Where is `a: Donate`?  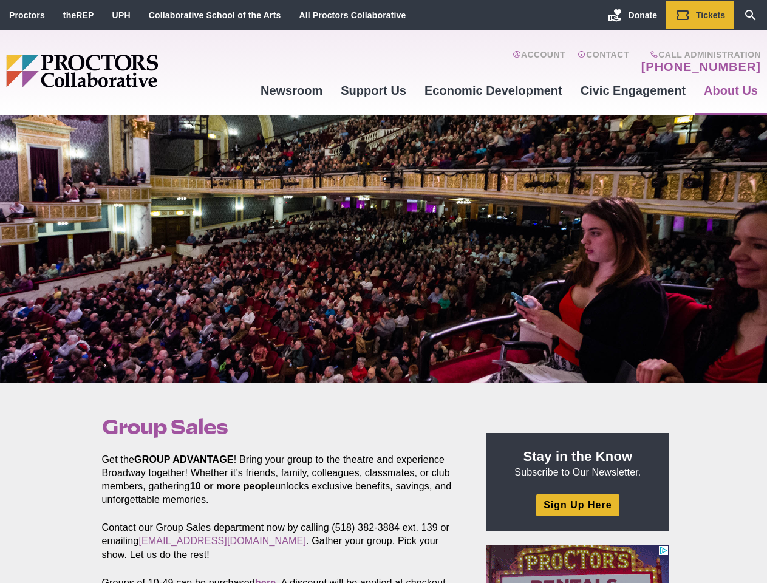
a: Donate is located at coordinates (632, 15).